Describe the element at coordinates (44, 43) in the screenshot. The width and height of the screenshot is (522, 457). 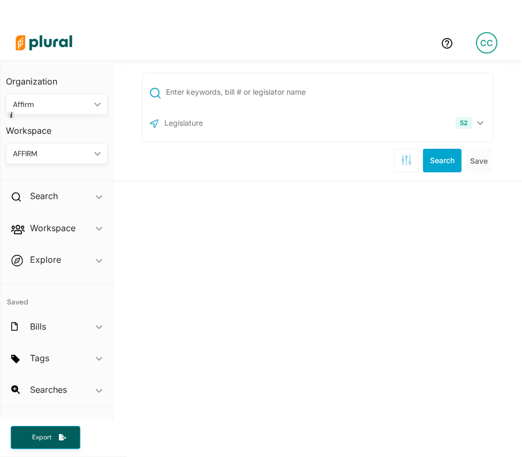
I see `img: Logo for Plural` at that location.